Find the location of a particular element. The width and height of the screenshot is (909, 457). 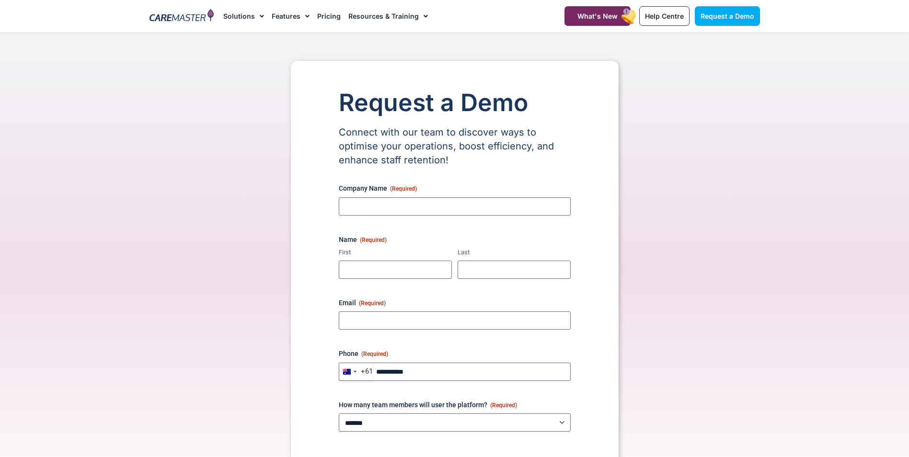

p: Connect with our team to discover ways to optimise your operations, boost efficiency, and enhance... is located at coordinates (455, 146).